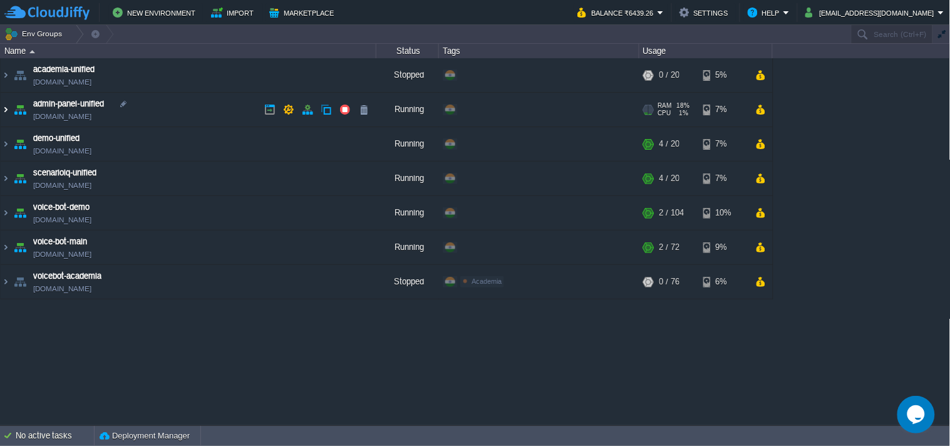 This screenshot has width=950, height=446. I want to click on button: Balance ₹6439.26, so click(618, 13).